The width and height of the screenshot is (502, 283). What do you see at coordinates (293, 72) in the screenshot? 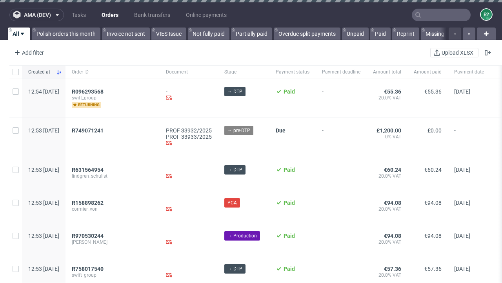
I see `span: Payment status` at bounding box center [293, 72].